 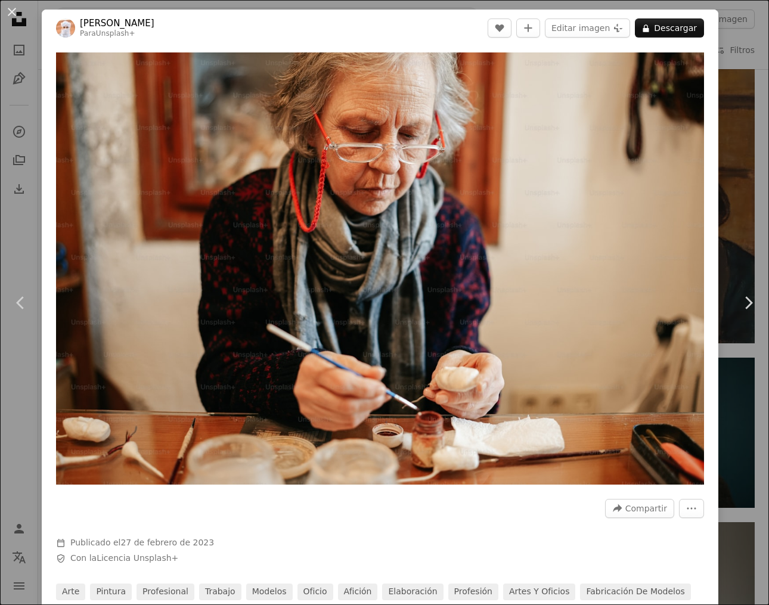 I want to click on button: Añade a la colección, so click(x=528, y=28).